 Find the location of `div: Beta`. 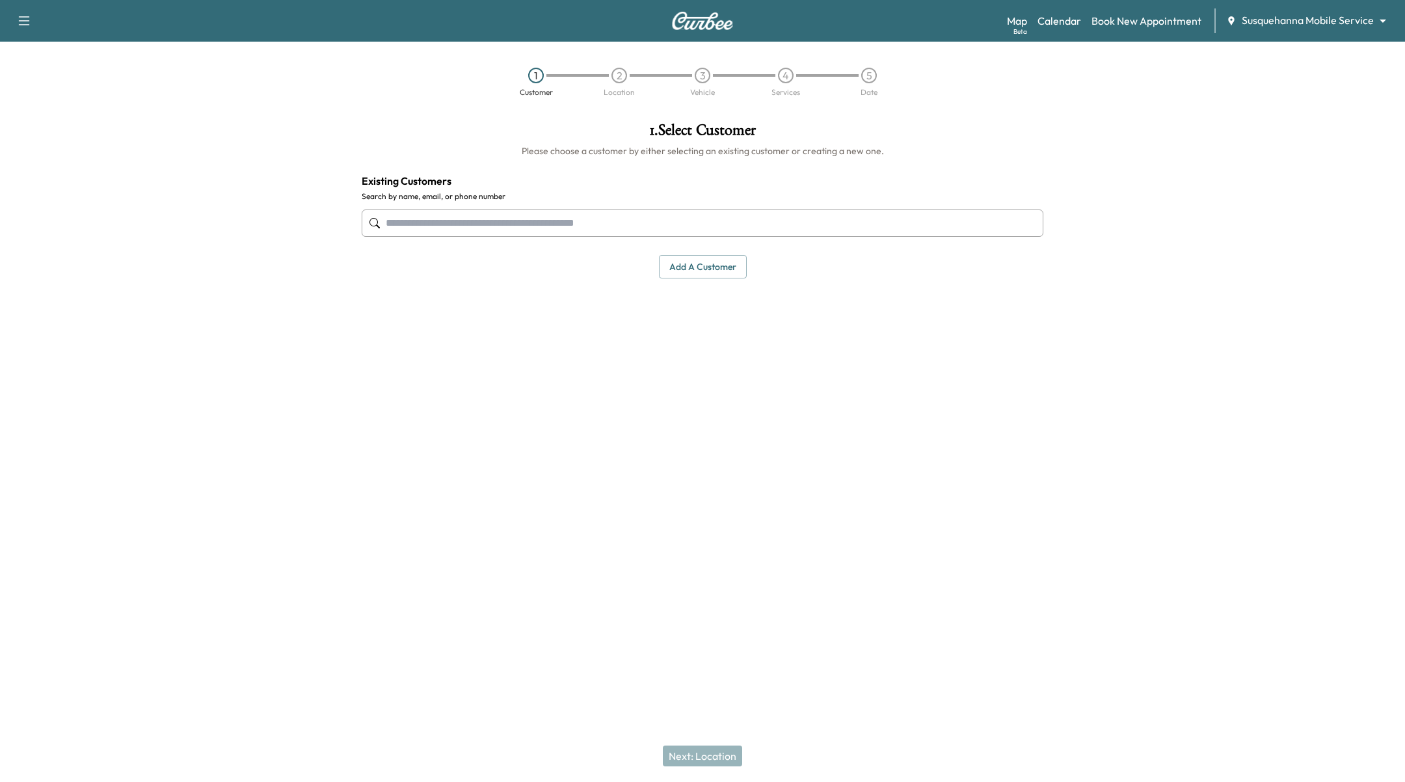

div: Beta is located at coordinates (1020, 31).